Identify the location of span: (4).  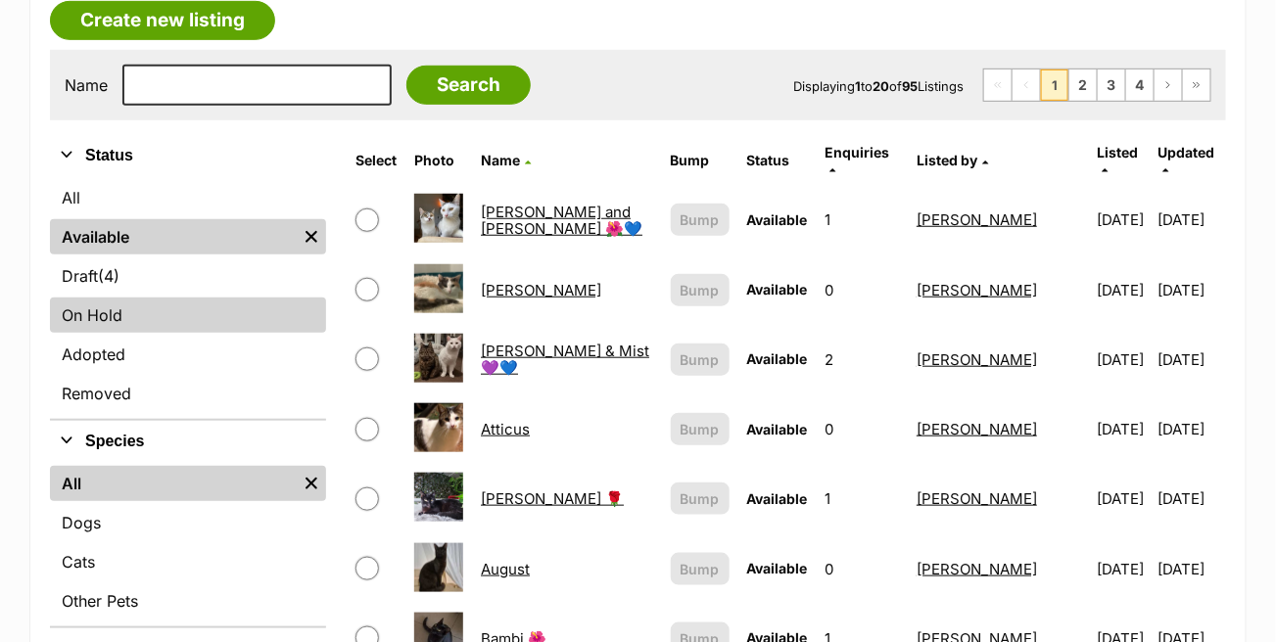
(109, 276).